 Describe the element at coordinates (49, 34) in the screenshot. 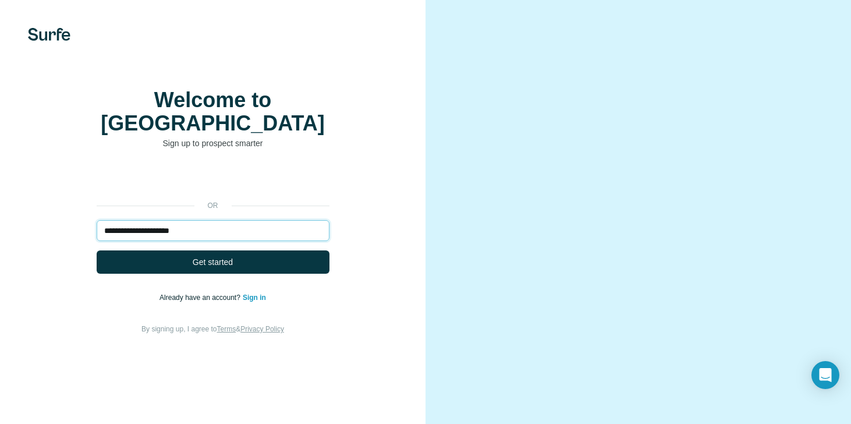

I see `img: Surfe's logo` at that location.